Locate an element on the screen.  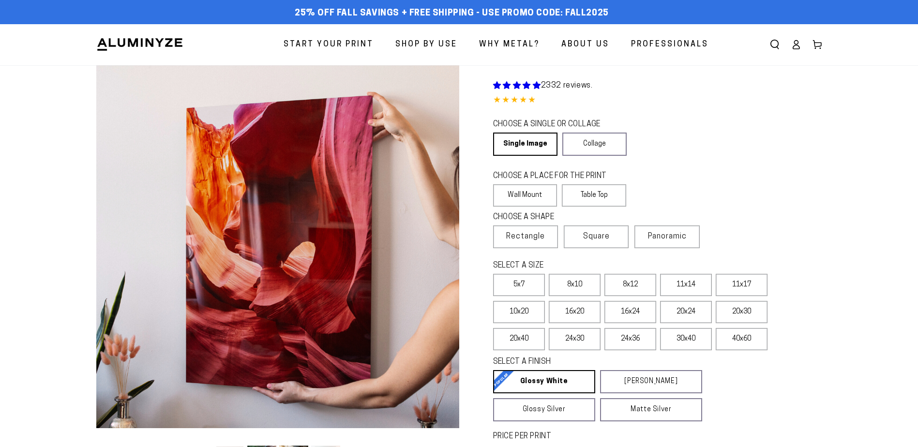
label: 20x24 is located at coordinates (686, 312).